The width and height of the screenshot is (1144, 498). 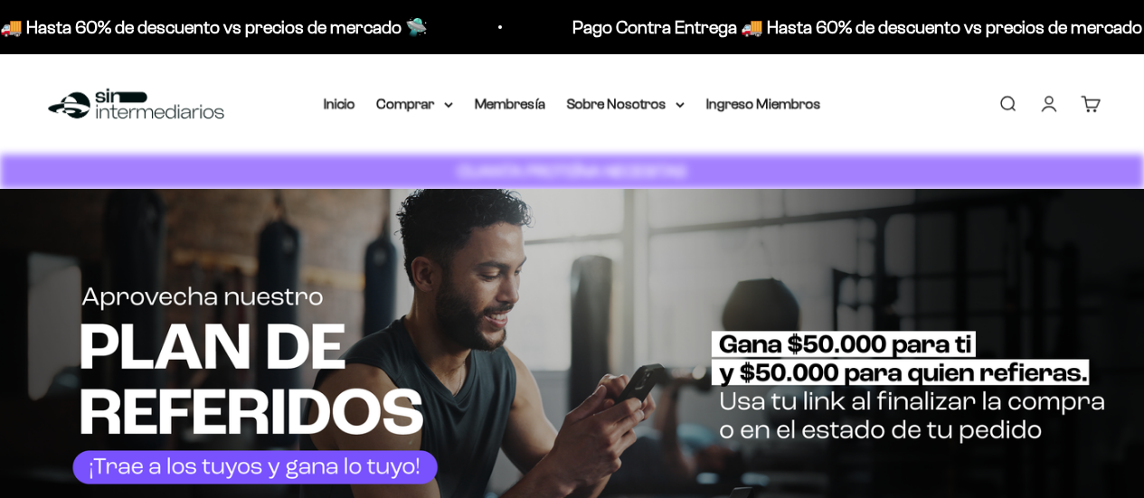 What do you see at coordinates (339, 103) in the screenshot?
I see `a: Inicio` at bounding box center [339, 103].